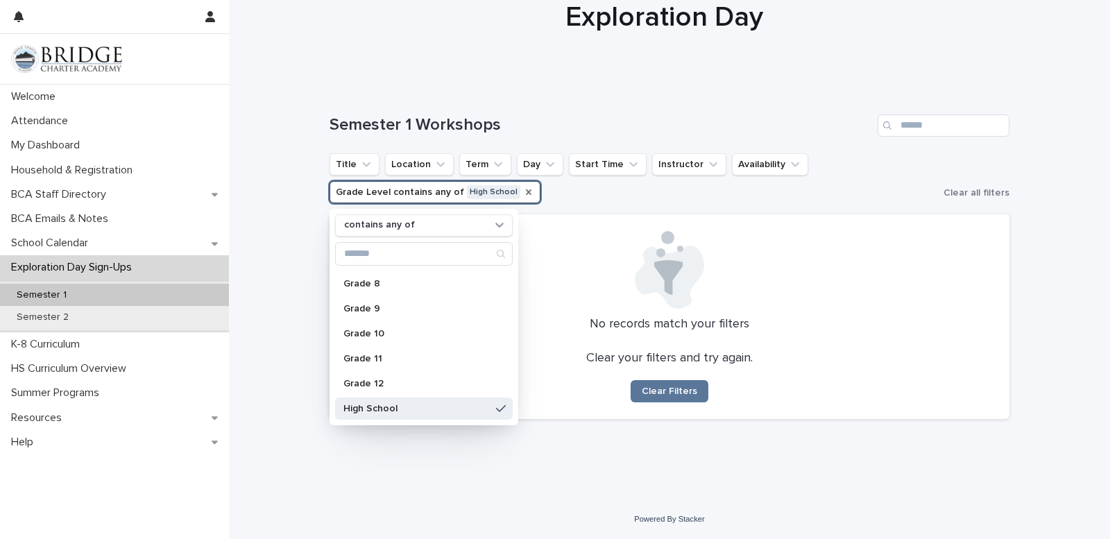  What do you see at coordinates (417, 334) in the screenshot?
I see `p: Grade 10` at bounding box center [417, 334].